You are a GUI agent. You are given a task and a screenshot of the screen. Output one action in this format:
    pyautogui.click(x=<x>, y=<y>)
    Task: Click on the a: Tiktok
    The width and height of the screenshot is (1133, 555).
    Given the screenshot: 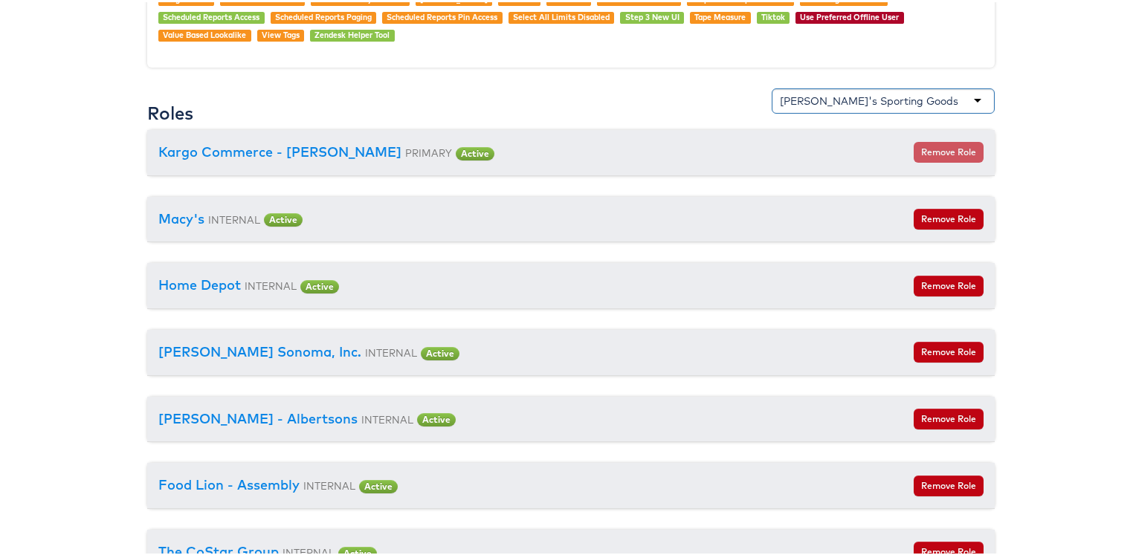 What is the action you would take?
    pyautogui.click(x=773, y=15)
    